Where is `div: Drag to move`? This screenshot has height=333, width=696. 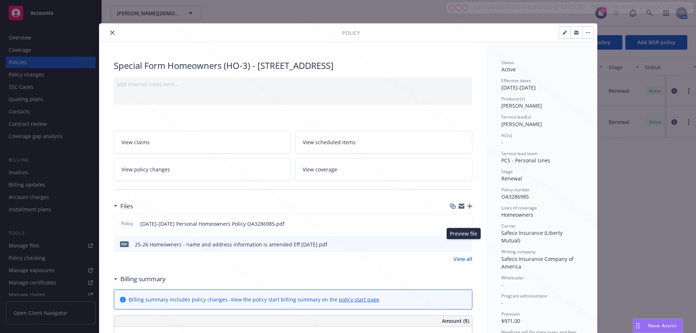
div: Drag to move is located at coordinates (638, 326).